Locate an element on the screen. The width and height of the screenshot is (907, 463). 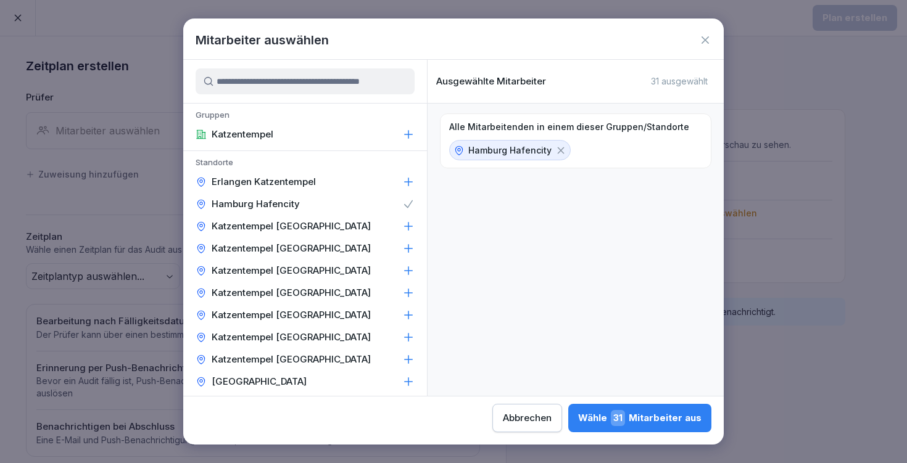
p: Gruppen is located at coordinates (305, 117).